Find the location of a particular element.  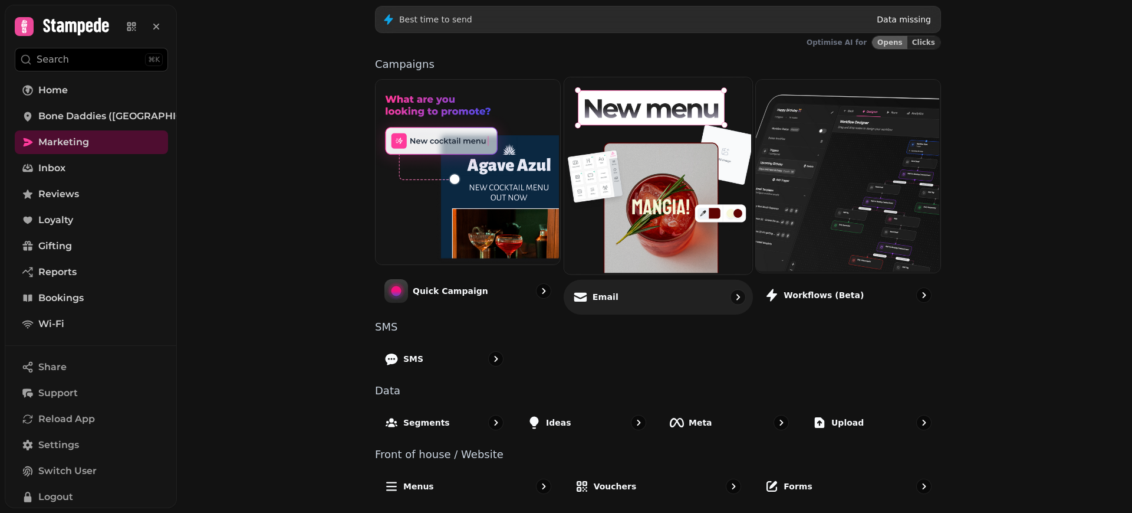

p: Campaigns is located at coordinates (658, 64).